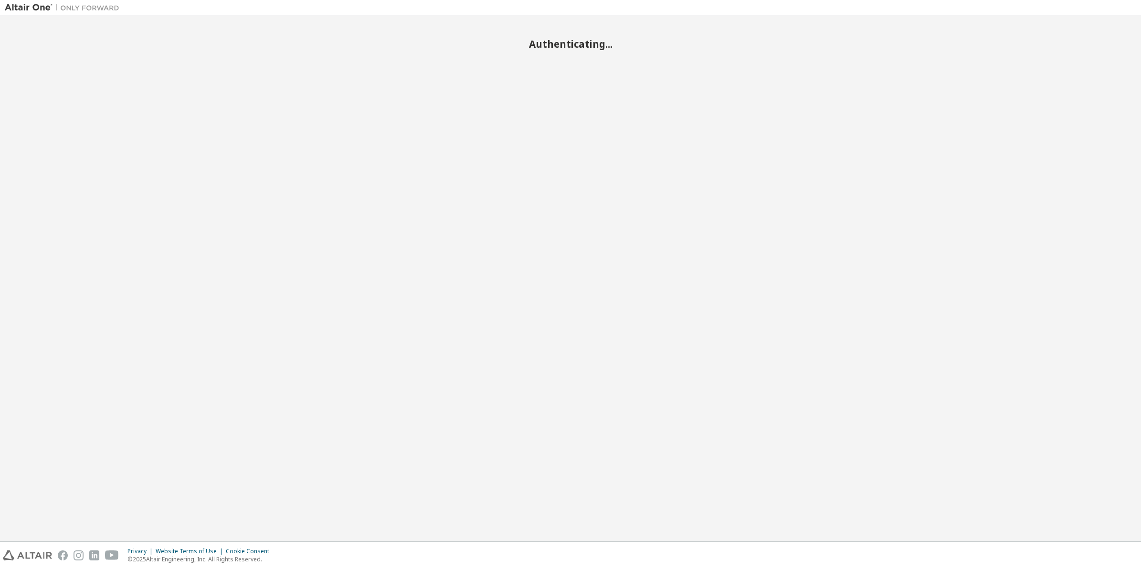  I want to click on img: instagram.svg, so click(78, 555).